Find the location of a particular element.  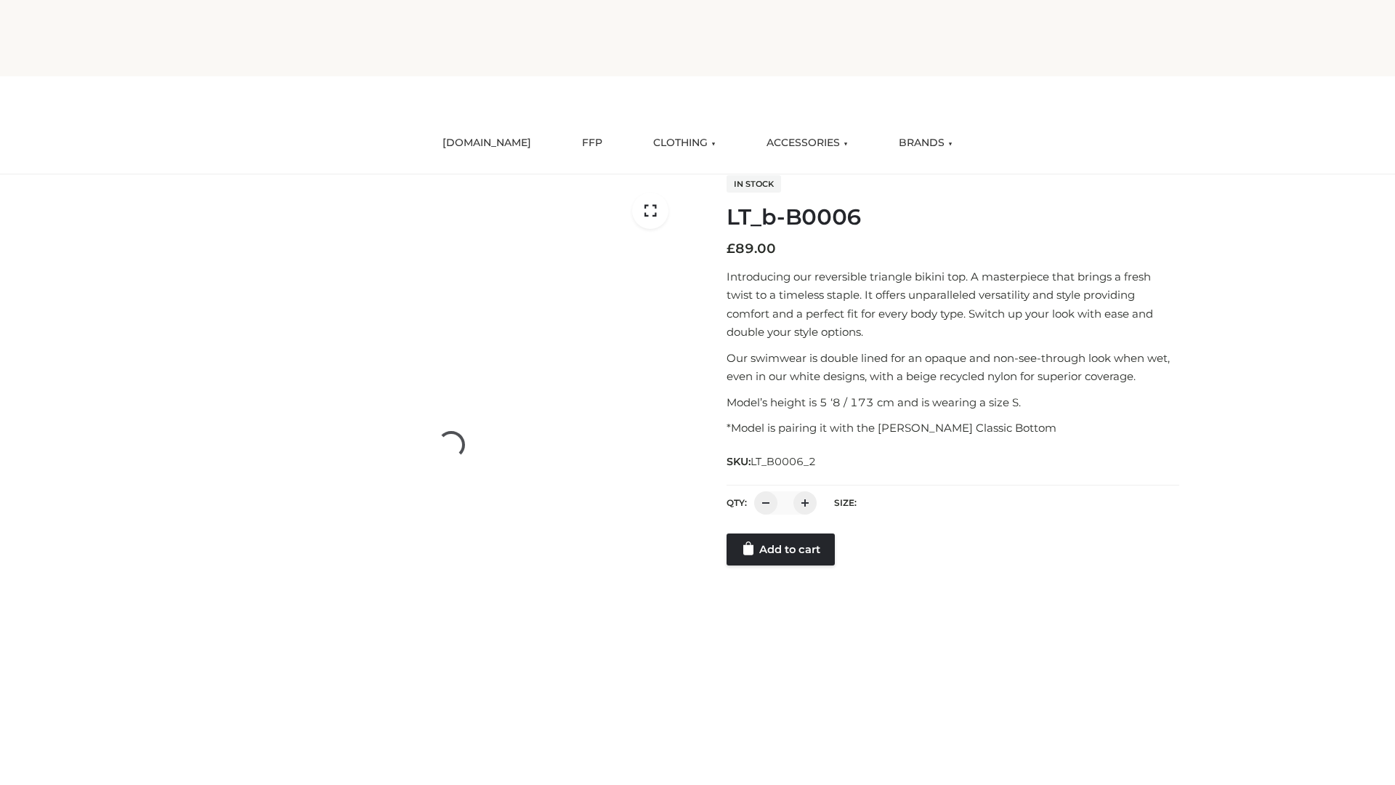

h1: LT_b-B0006 is located at coordinates (952, 217).